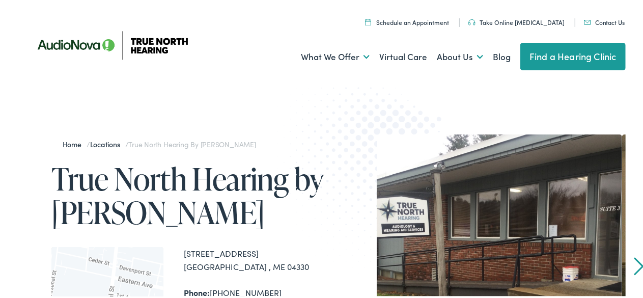 The width and height of the screenshot is (643, 298). Describe the element at coordinates (74, 142) in the screenshot. I see `a: Home` at that location.